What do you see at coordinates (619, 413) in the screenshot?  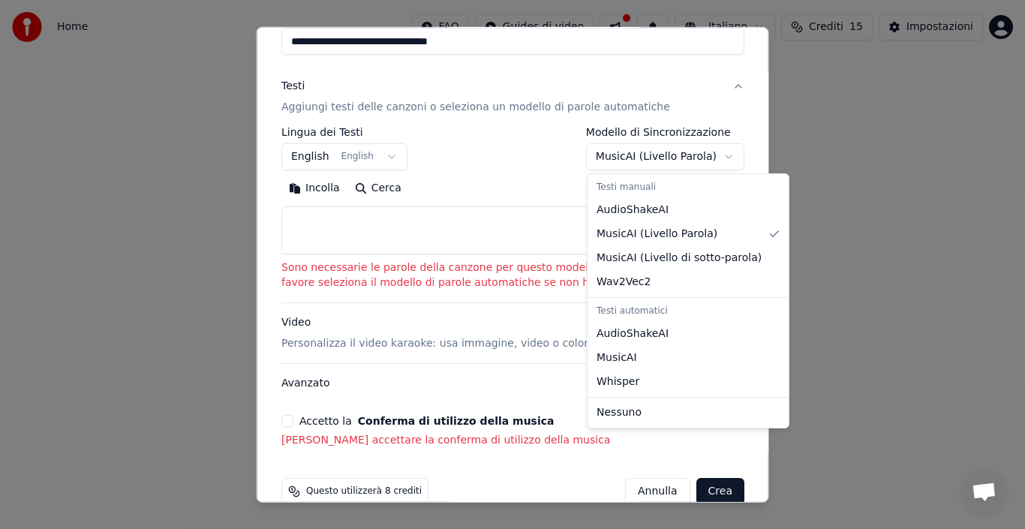 I see `span: Nessuno` at bounding box center [619, 413].